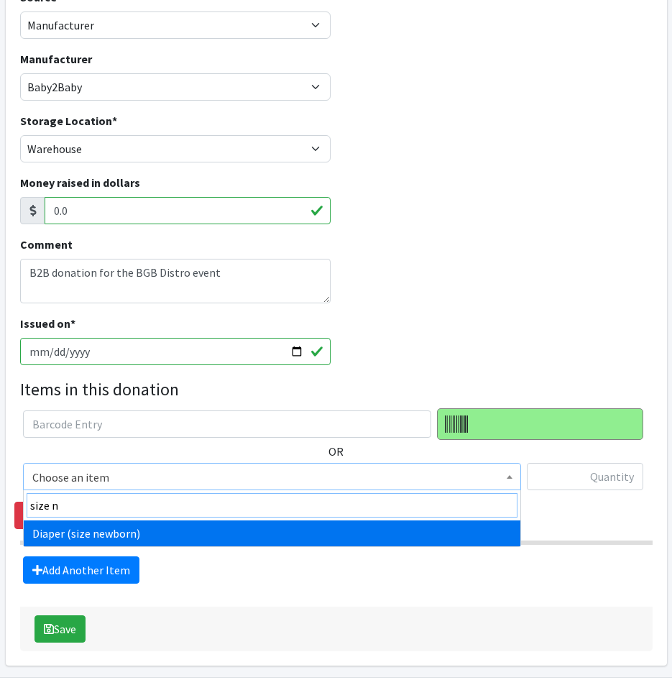  Describe the element at coordinates (47, 323) in the screenshot. I see `label: Issued on` at that location.